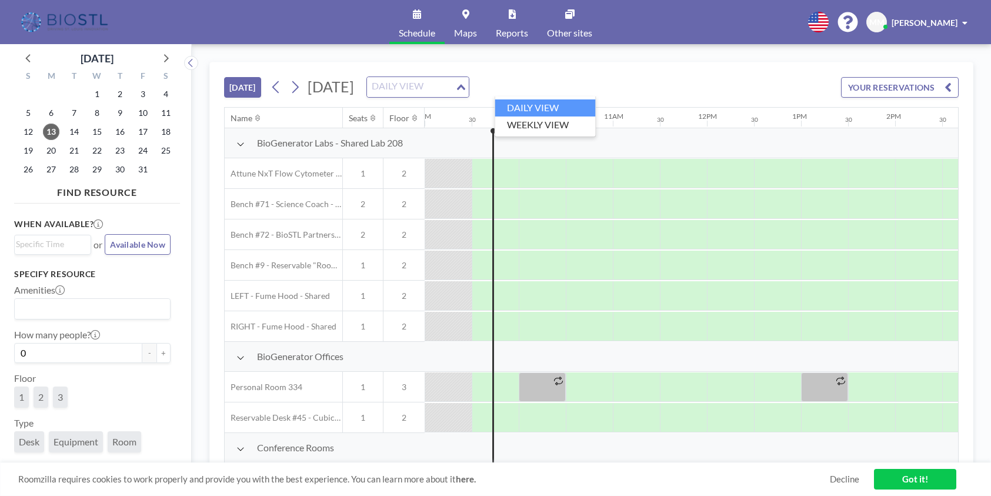 This screenshot has height=496, width=991. Describe the element at coordinates (295, 447) in the screenshot. I see `span: Conference Rooms` at that location.